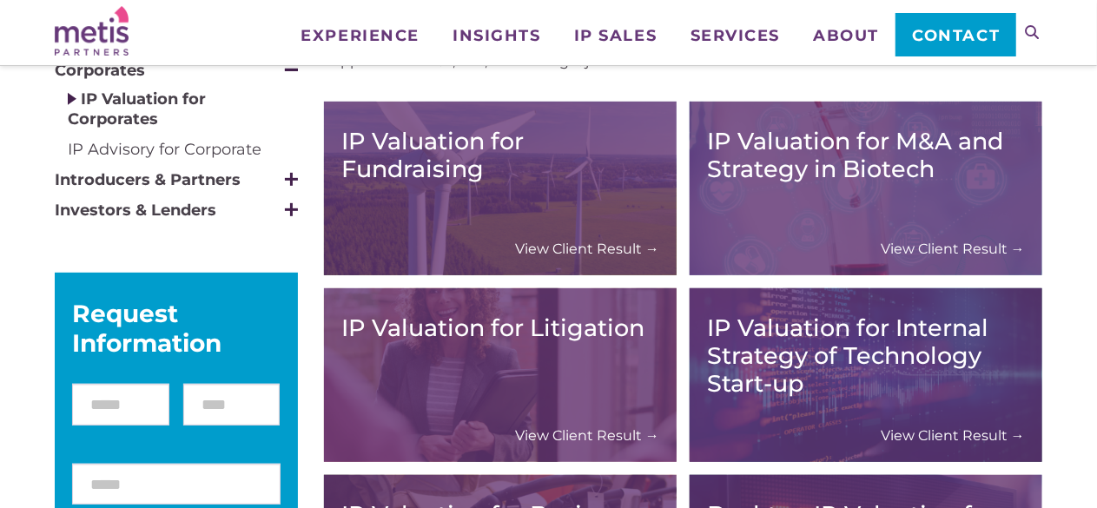  I want to click on img: Metis Partners, so click(91, 30).